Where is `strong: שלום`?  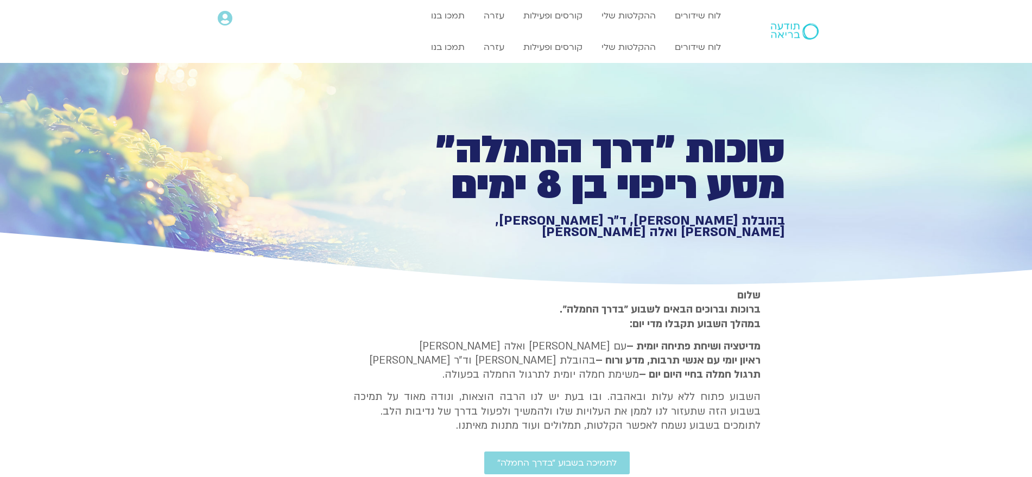
strong: שלום is located at coordinates (748, 295).